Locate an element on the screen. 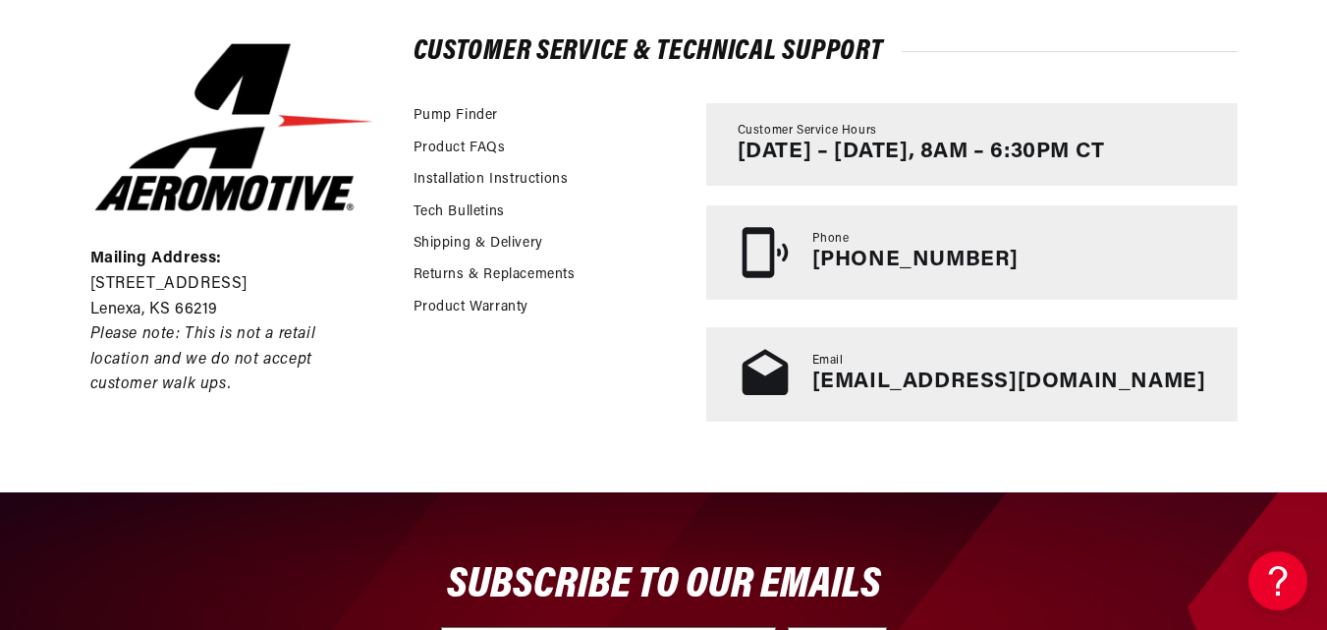 The width and height of the screenshot is (1327, 630). span: Phone is located at coordinates (831, 239).